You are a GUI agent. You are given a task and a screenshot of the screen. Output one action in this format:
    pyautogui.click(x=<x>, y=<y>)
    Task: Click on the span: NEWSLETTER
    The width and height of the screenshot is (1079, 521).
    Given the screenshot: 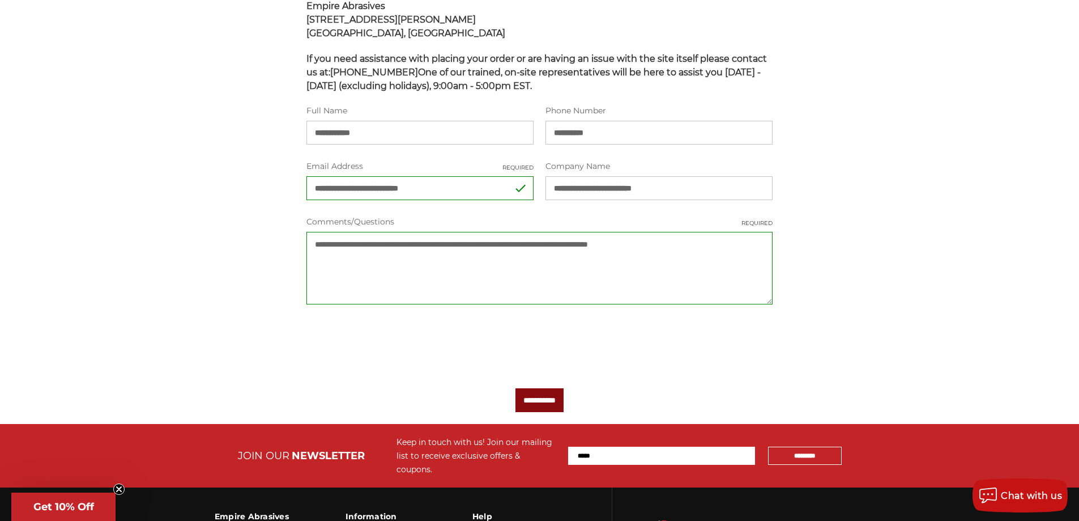 What is the action you would take?
    pyautogui.click(x=328, y=456)
    